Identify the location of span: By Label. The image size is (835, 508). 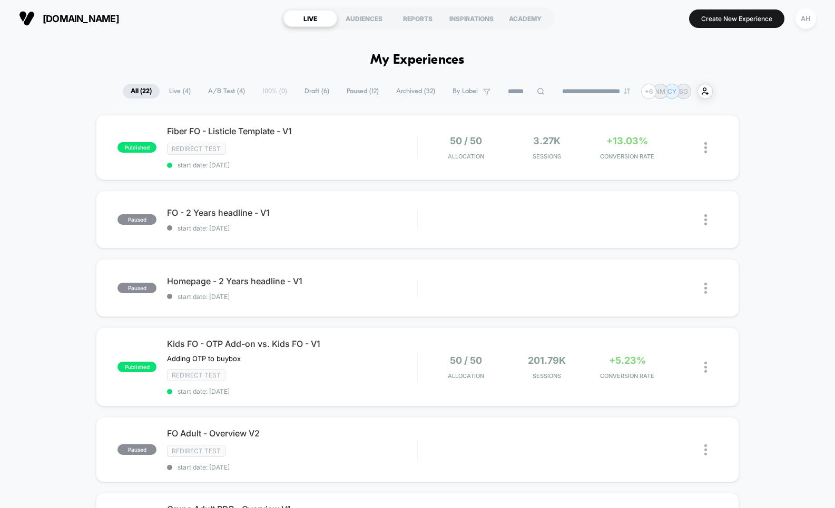
(465, 91).